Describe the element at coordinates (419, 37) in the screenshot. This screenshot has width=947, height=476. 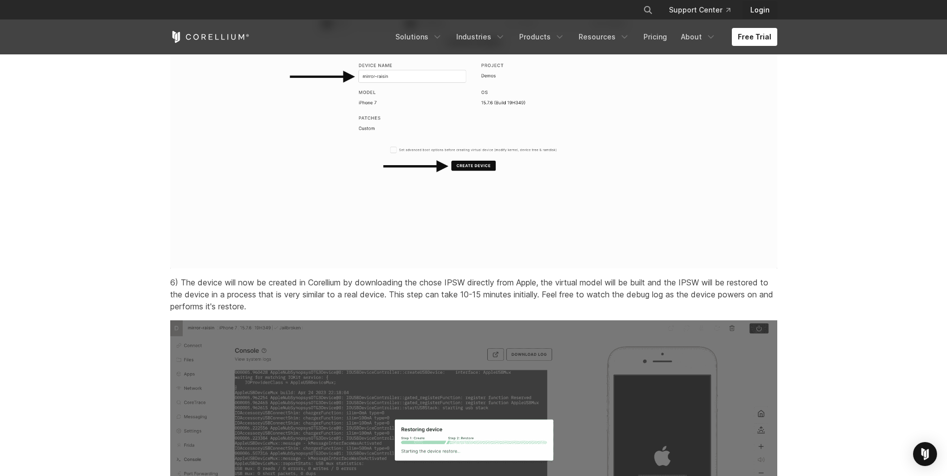
I see `a: Solutions` at that location.